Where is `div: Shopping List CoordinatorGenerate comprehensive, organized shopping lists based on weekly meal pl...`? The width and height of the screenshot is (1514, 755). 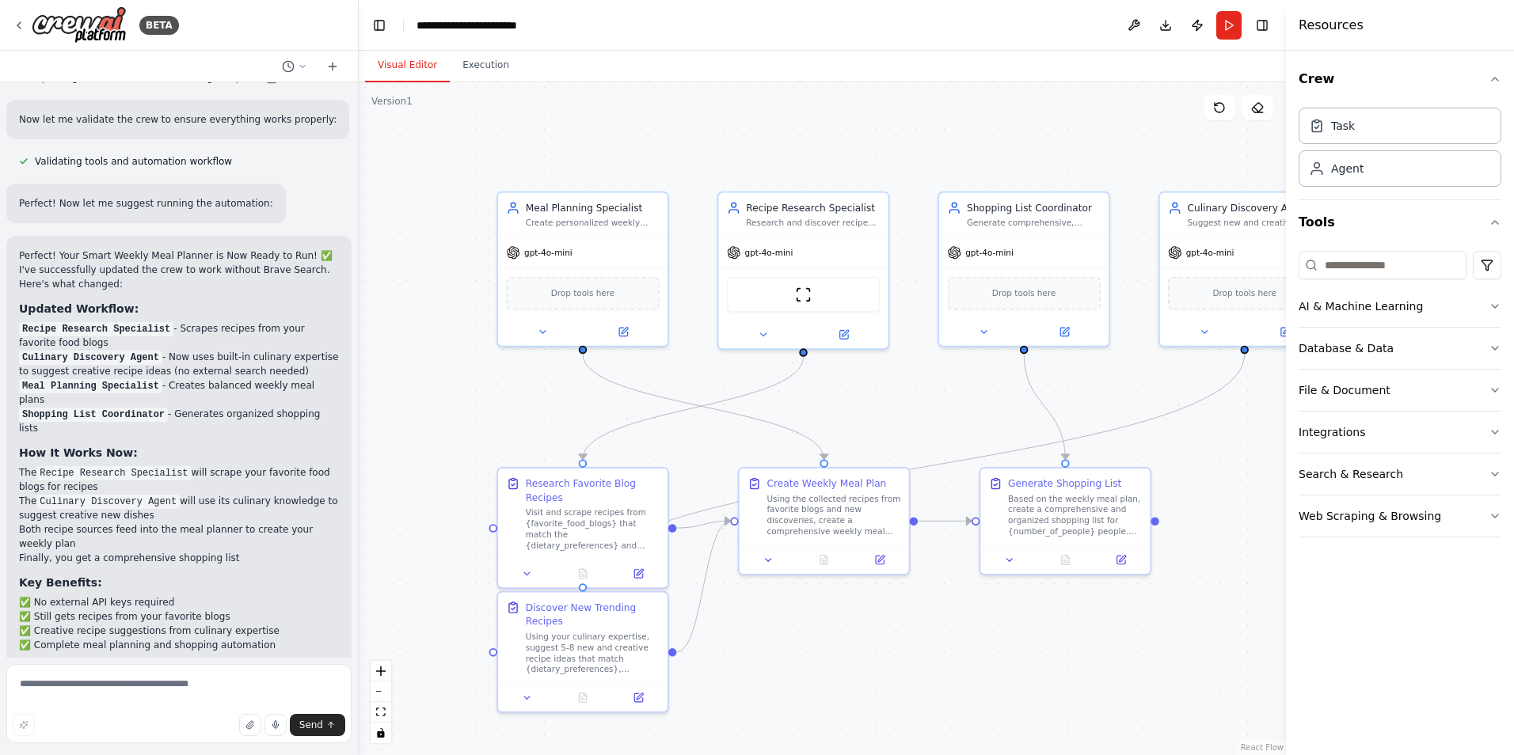 div: Shopping List CoordinatorGenerate comprehensive, organized shopping lists based on weekly meal pl... is located at coordinates (1024, 269).